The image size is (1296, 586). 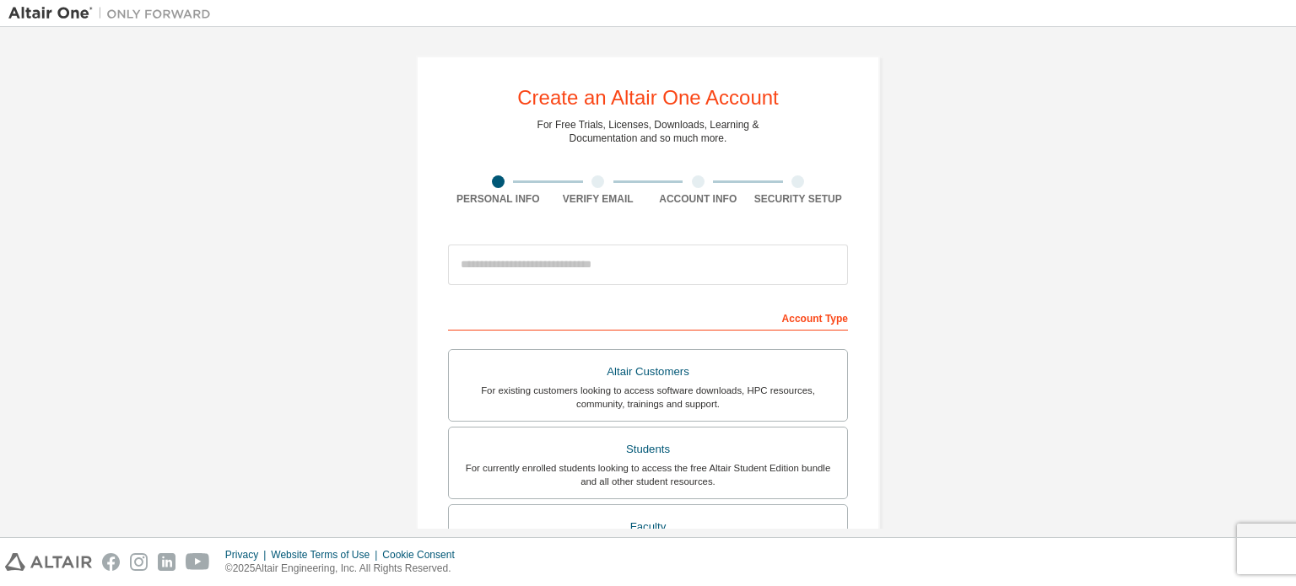 I want to click on div: For Free Trials, Licenses, Downloads, Learning & Documentation and so much more., so click(x=648, y=132).